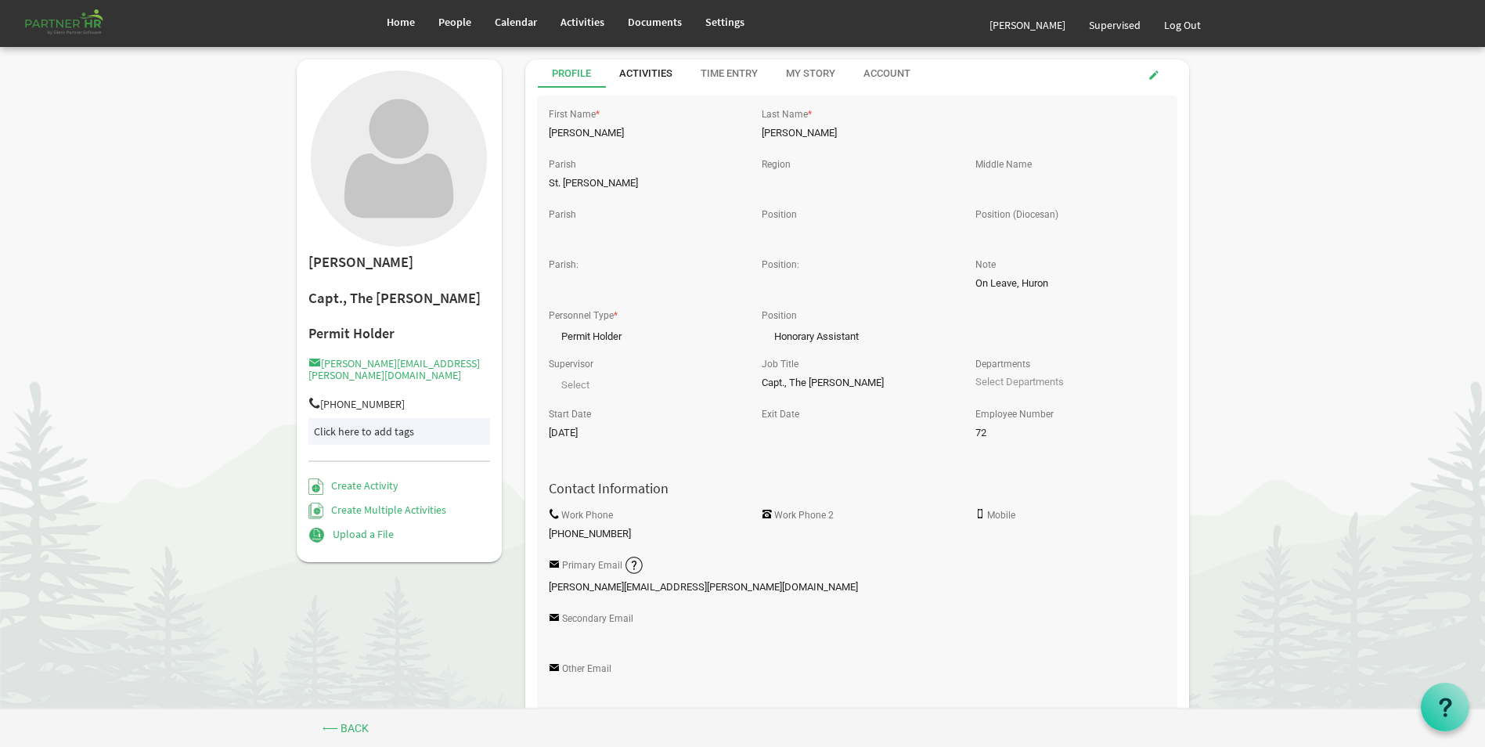 The image size is (1485, 747). Describe the element at coordinates (780, 265) in the screenshot. I see `label: Position:` at that location.